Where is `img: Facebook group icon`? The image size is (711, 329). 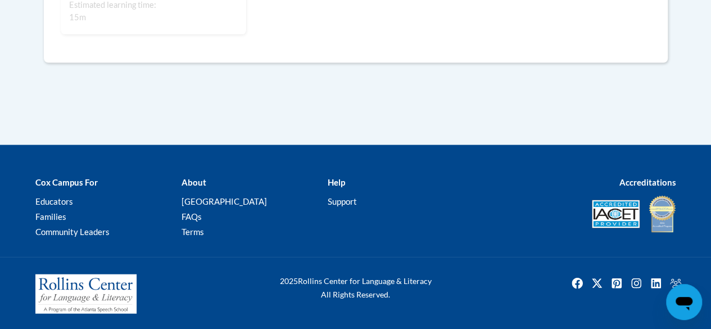
img: Facebook group icon is located at coordinates (676, 283).